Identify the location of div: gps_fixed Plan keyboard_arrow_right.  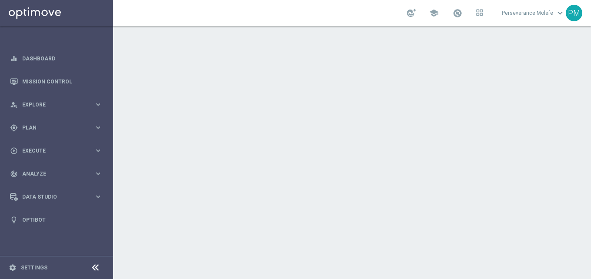
(56, 128).